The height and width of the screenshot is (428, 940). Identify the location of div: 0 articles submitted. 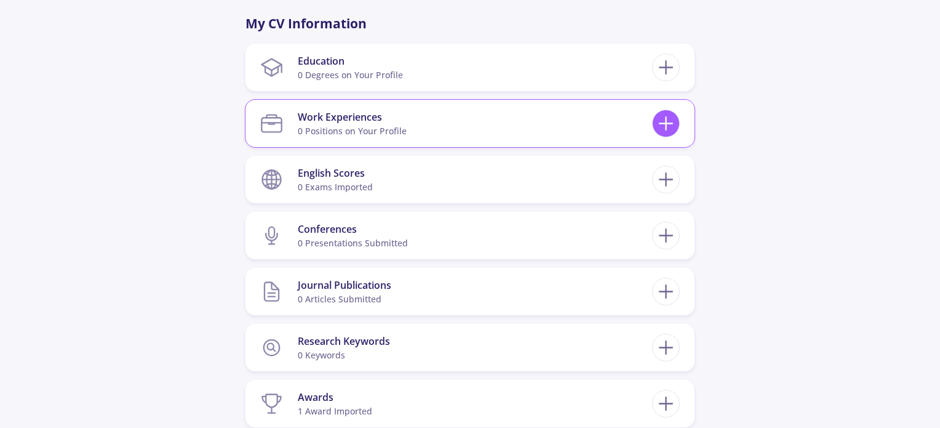
(345, 298).